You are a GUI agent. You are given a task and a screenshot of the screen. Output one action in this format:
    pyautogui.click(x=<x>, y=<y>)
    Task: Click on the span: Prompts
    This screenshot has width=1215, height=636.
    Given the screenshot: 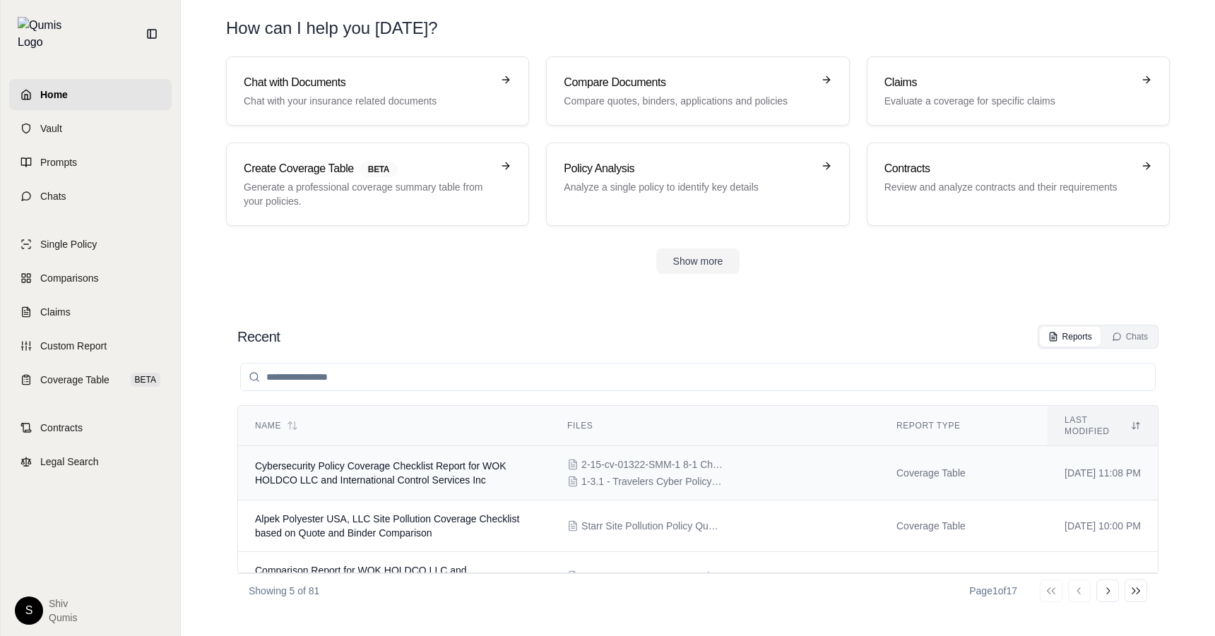 What is the action you would take?
    pyautogui.click(x=59, y=162)
    